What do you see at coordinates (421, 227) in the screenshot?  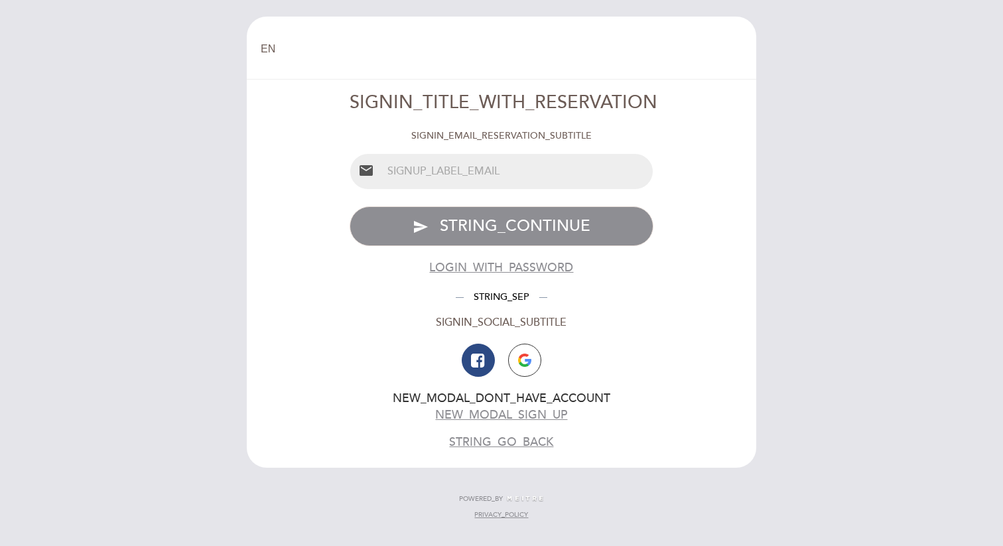 I see `i: send` at bounding box center [421, 227].